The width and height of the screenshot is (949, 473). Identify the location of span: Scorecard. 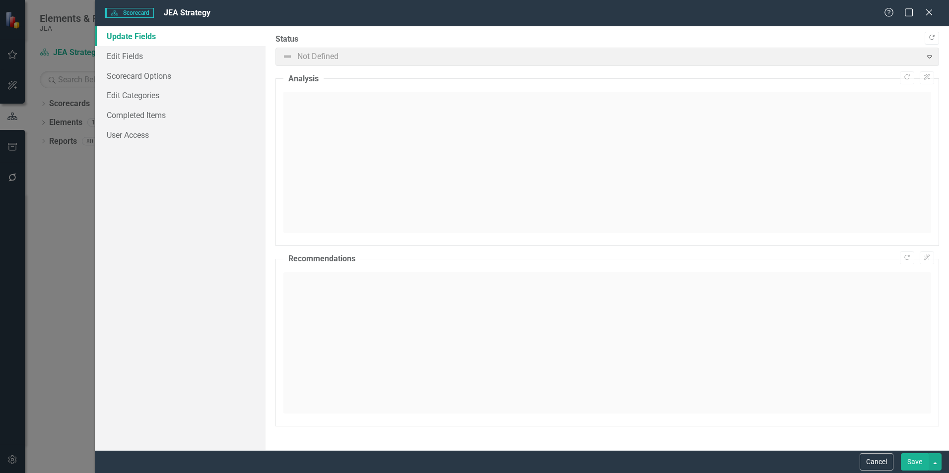
(129, 13).